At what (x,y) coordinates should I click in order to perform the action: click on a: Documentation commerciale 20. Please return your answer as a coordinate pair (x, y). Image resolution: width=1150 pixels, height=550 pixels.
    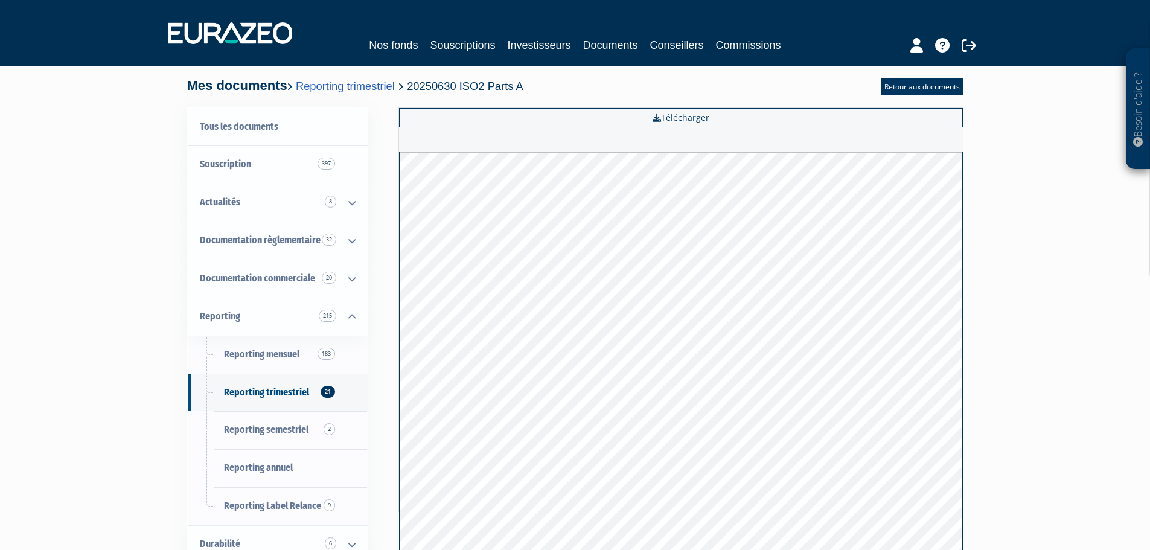
    Looking at the image, I should click on (278, 278).